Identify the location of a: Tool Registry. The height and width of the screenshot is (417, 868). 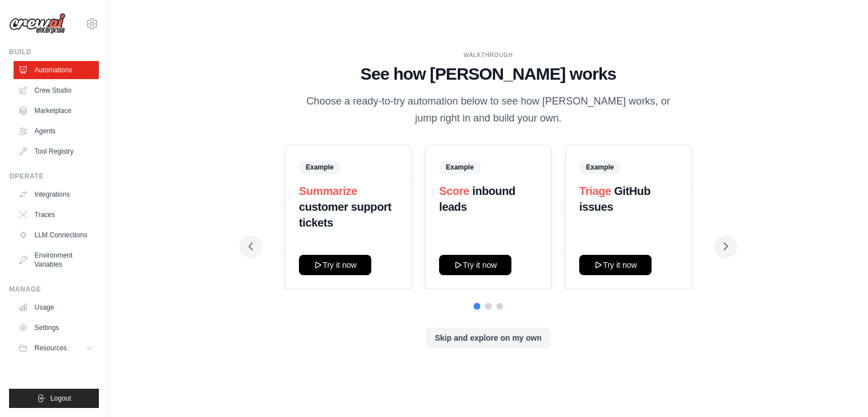
(56, 152).